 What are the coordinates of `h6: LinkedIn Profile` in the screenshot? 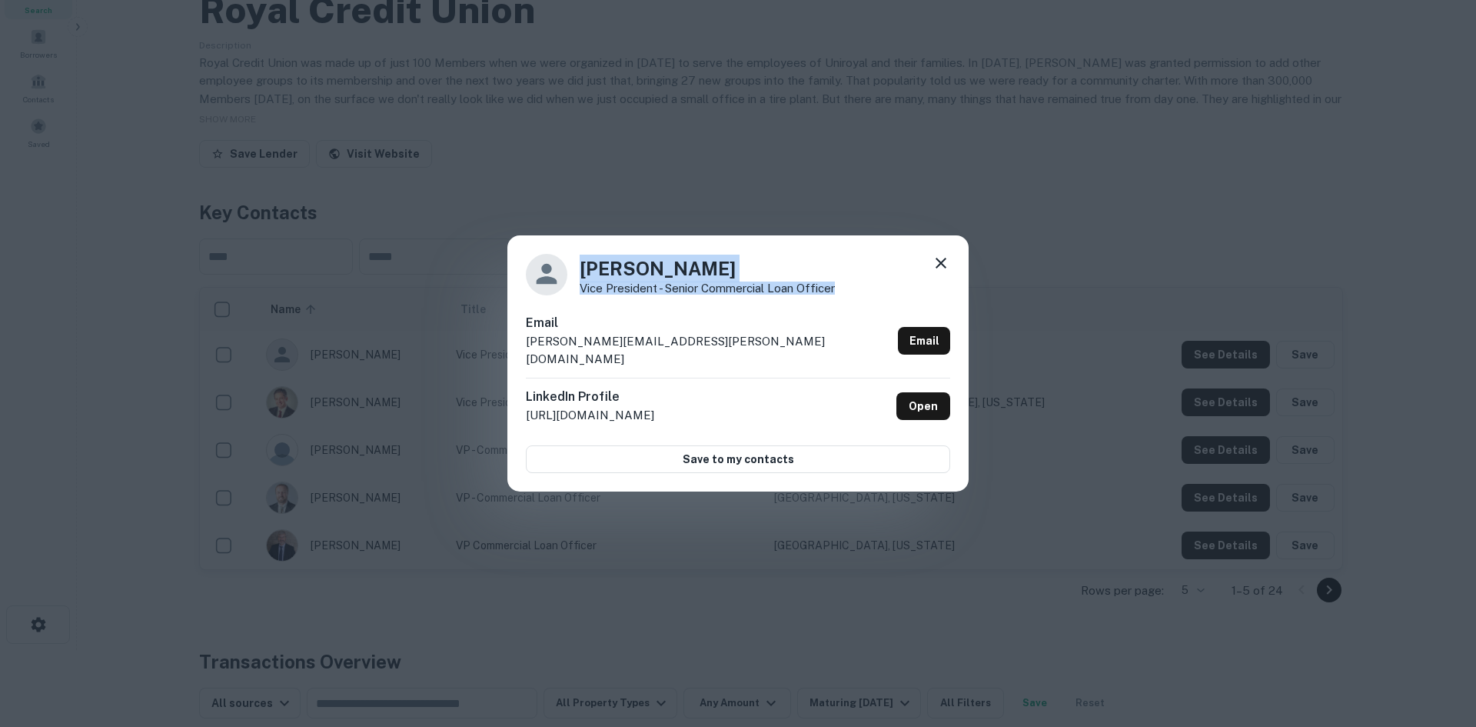 It's located at (590, 397).